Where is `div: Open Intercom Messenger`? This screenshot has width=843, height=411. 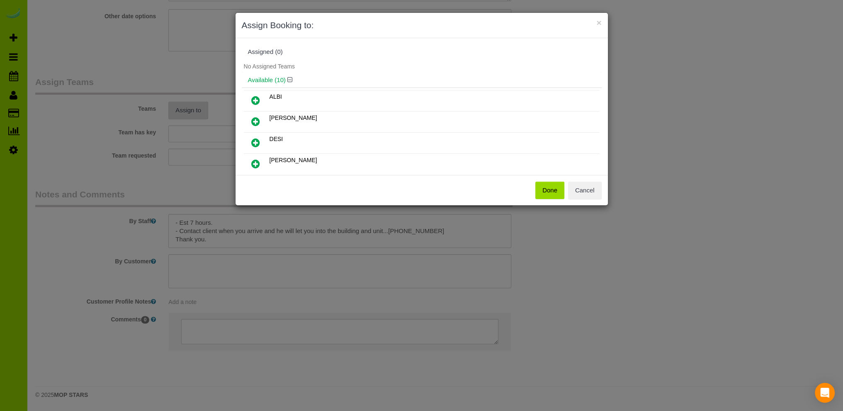
div: Open Intercom Messenger is located at coordinates (825, 393).